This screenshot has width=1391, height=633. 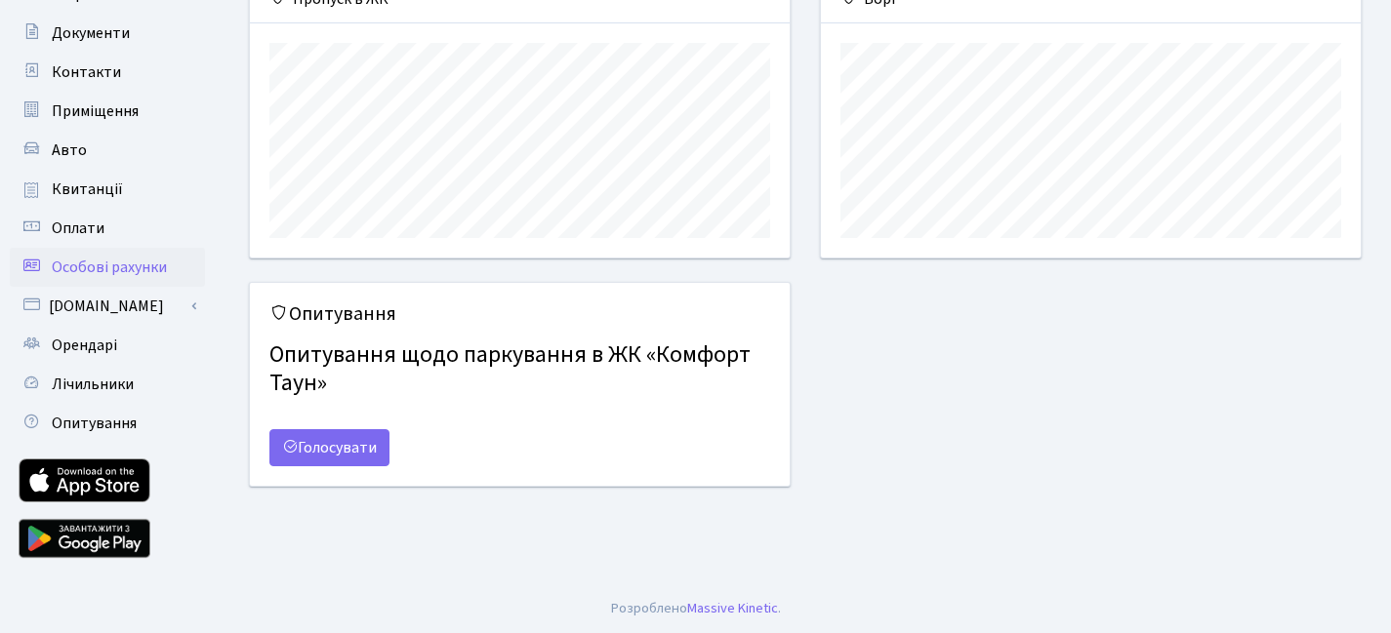 What do you see at coordinates (107, 72) in the screenshot?
I see `a: Контакти` at bounding box center [107, 72].